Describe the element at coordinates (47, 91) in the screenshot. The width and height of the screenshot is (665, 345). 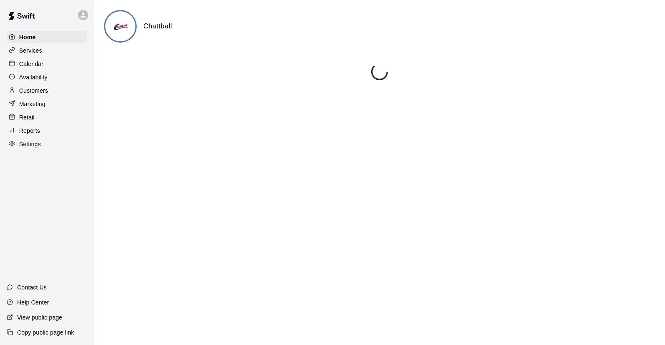
I see `a: Customers` at that location.